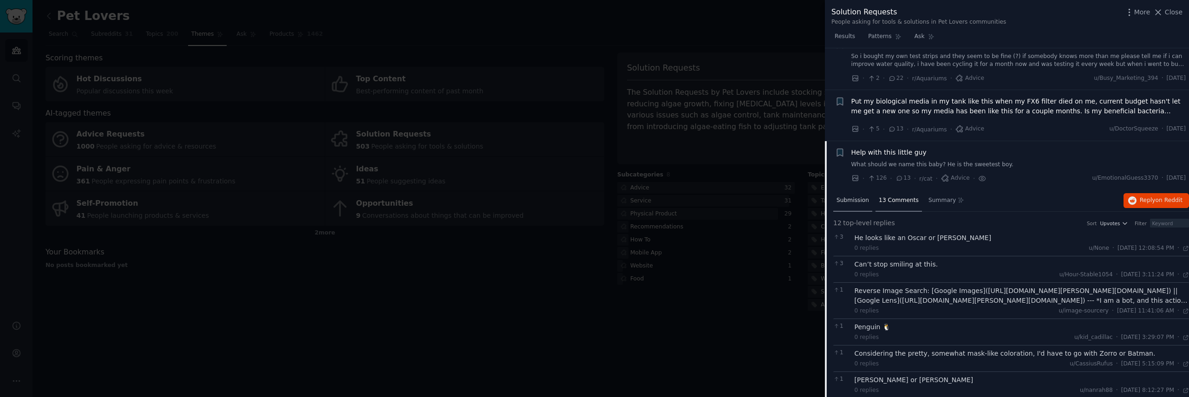  What do you see at coordinates (1126, 78) in the screenshot?
I see `span: u/Busy_Marketing_394` at bounding box center [1126, 78].